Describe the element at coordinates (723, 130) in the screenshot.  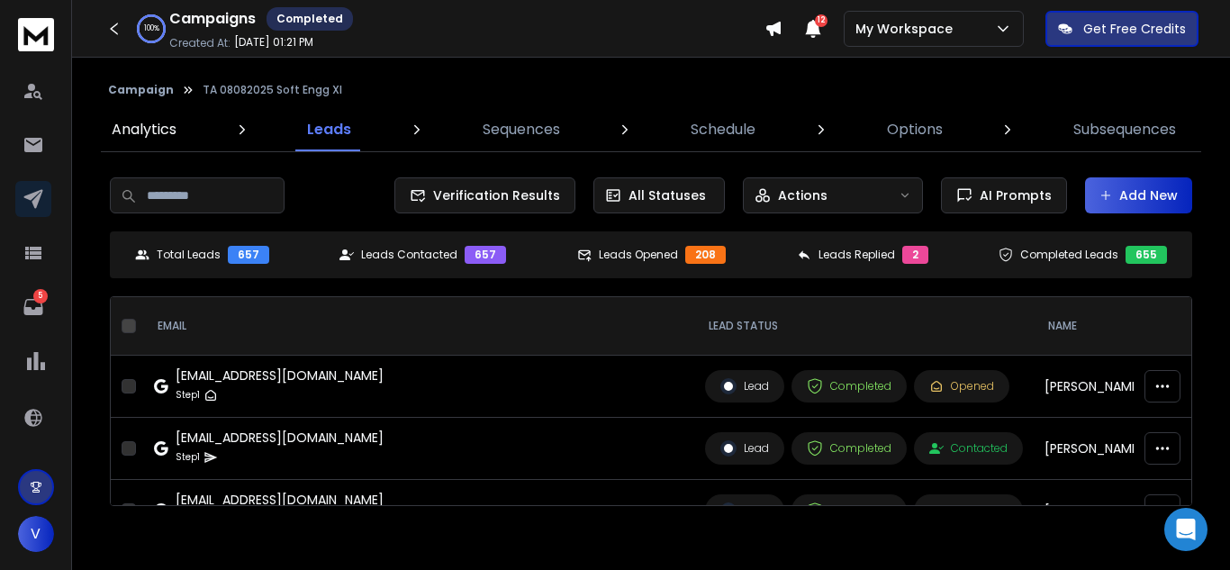
I see `a: Schedule` at that location.